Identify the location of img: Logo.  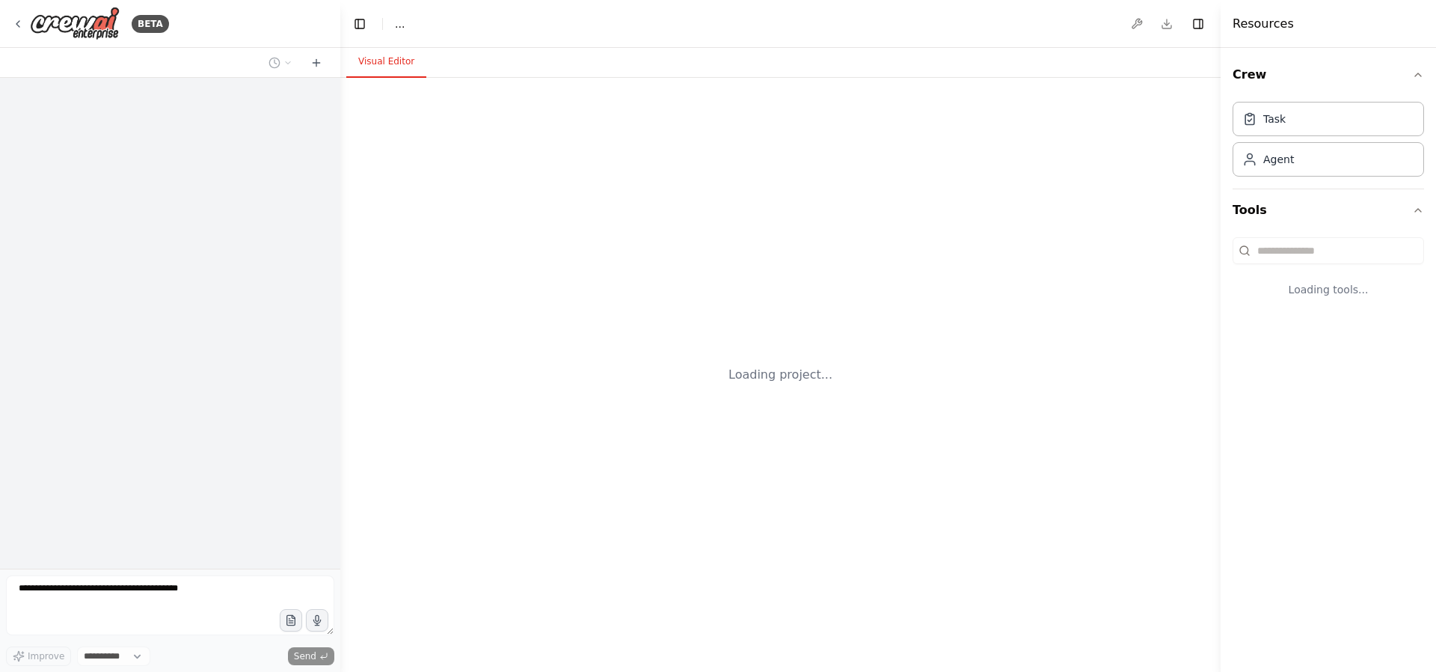
(75, 23).